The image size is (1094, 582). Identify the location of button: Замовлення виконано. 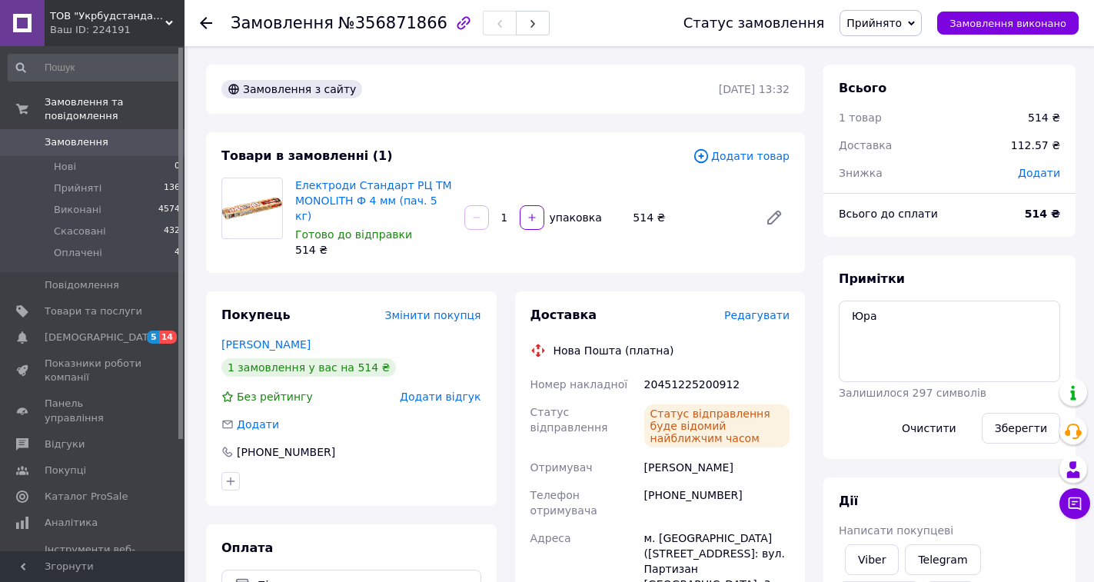
(1008, 23).